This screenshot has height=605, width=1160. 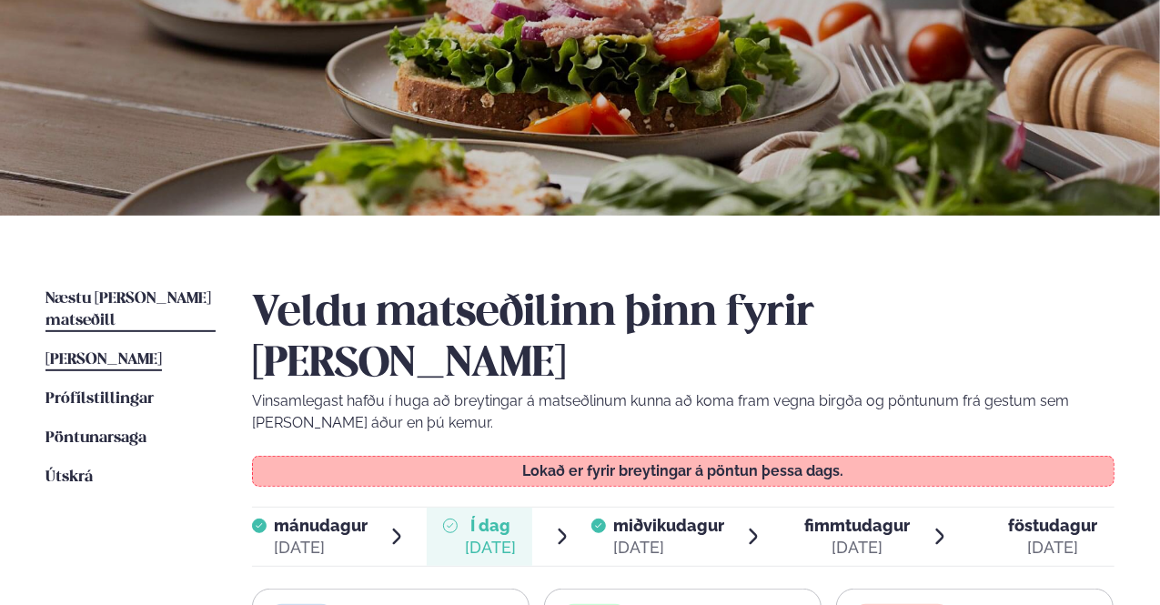 What do you see at coordinates (69, 478) in the screenshot?
I see `a: Útskrá` at bounding box center [69, 478].